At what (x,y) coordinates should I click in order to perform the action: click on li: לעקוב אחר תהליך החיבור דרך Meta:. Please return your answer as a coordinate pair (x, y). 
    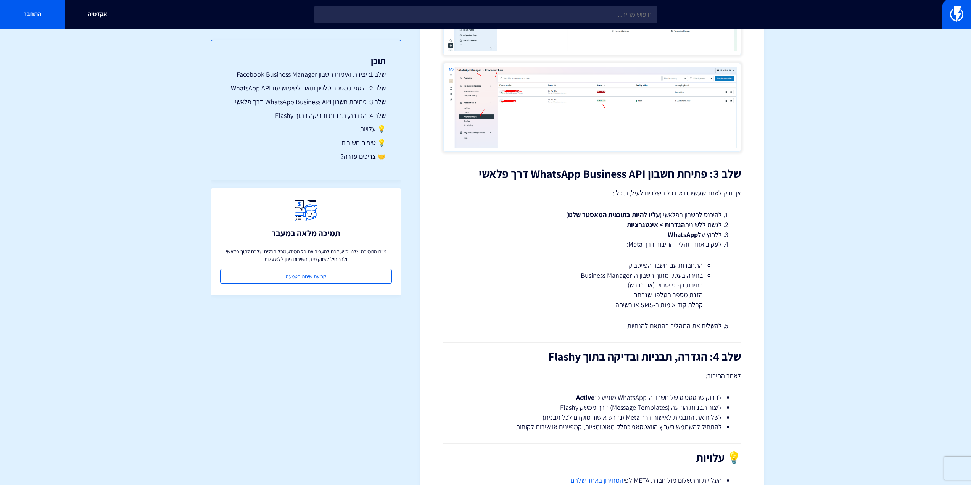
    Looking at the image, I should click on (592, 274).